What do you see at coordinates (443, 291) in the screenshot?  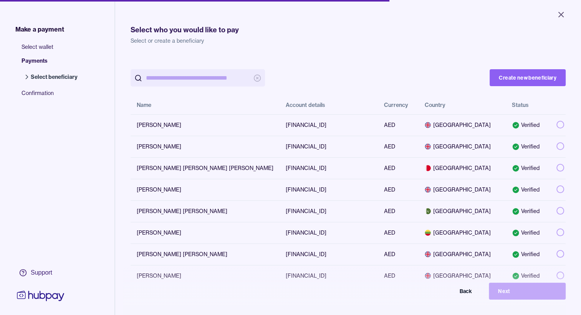 I see `button: Back` at bounding box center [443, 291].